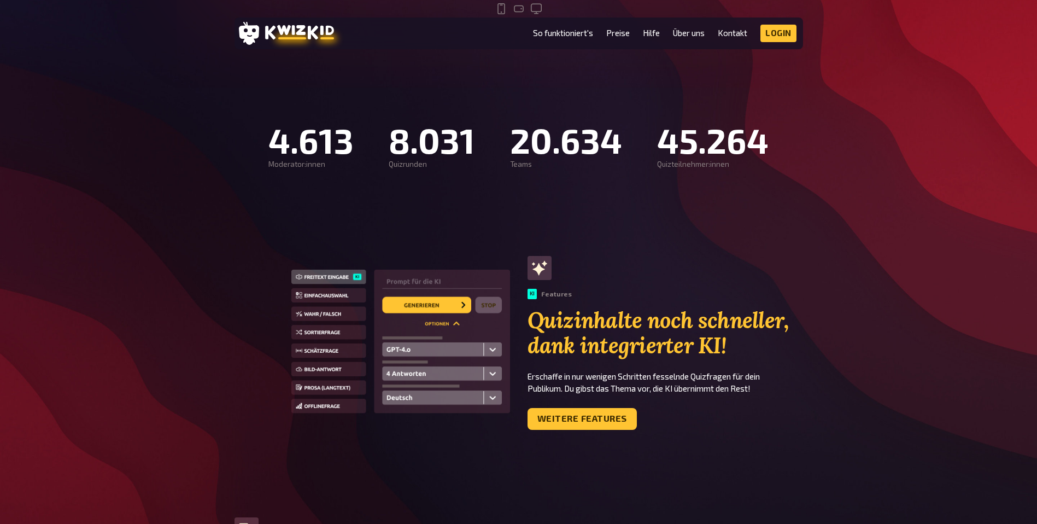  I want to click on div: Features, so click(550, 294).